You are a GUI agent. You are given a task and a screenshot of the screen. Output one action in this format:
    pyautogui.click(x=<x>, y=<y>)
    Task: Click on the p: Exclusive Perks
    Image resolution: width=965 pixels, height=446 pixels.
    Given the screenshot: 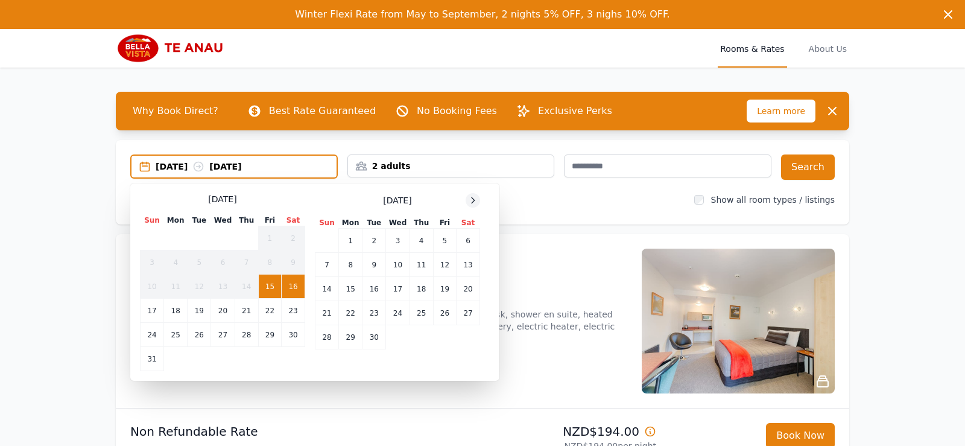 What is the action you would take?
    pyautogui.click(x=575, y=111)
    